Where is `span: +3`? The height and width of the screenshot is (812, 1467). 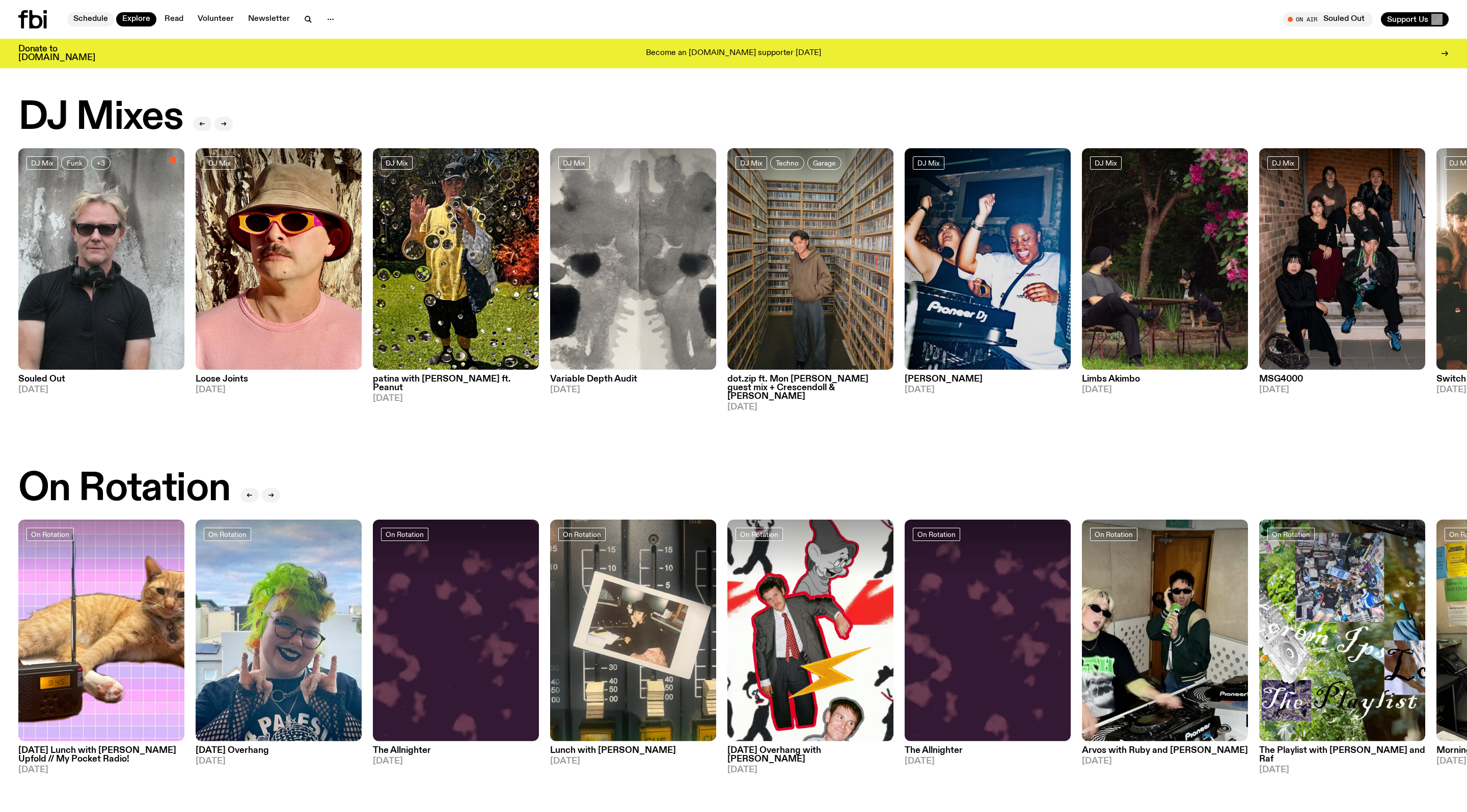
span: +3 is located at coordinates (101, 163).